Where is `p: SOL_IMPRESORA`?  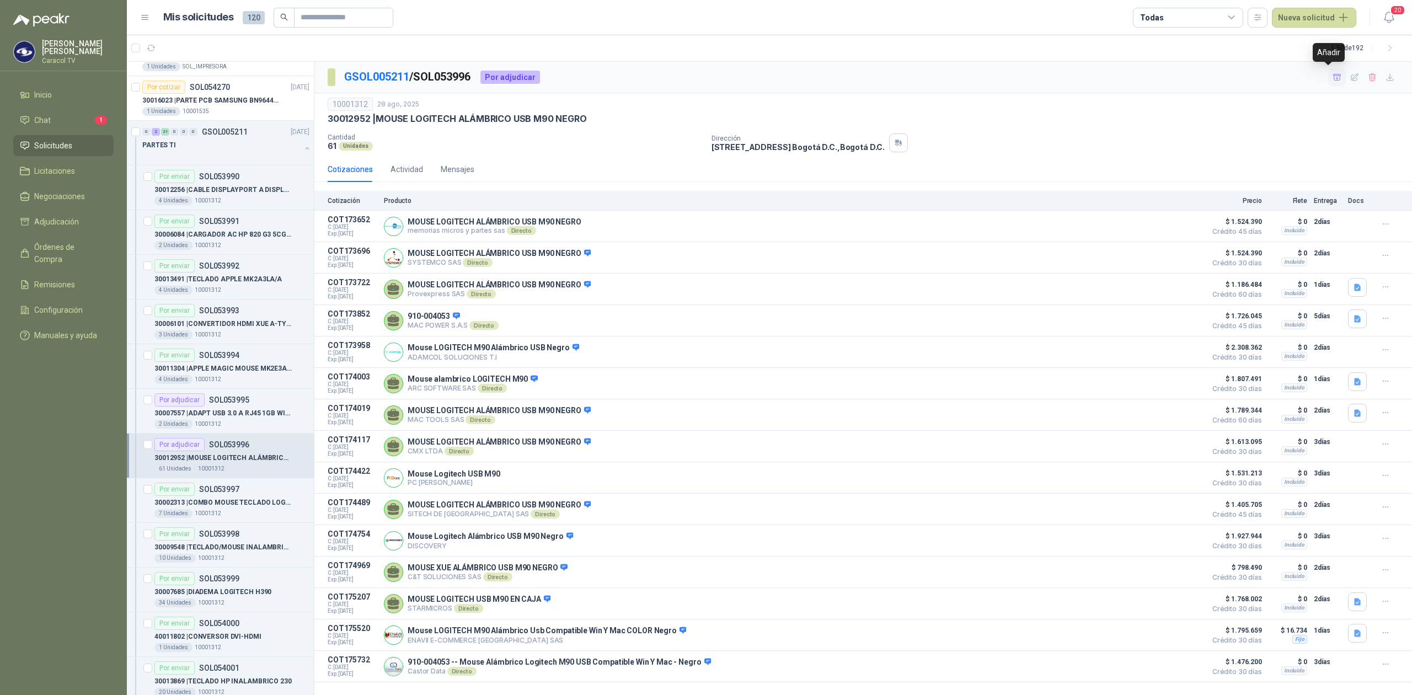 p: SOL_IMPRESORA is located at coordinates (205, 67).